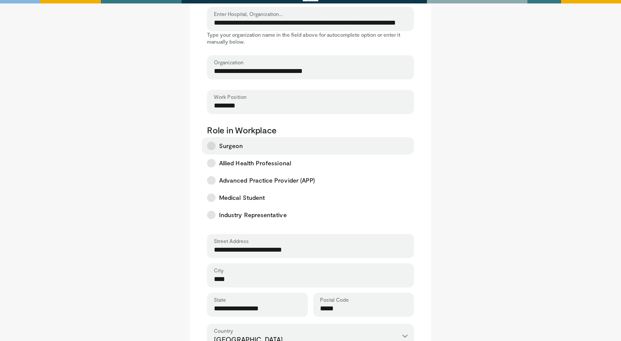 Image resolution: width=621 pixels, height=341 pixels. I want to click on span: Surgeon, so click(231, 146).